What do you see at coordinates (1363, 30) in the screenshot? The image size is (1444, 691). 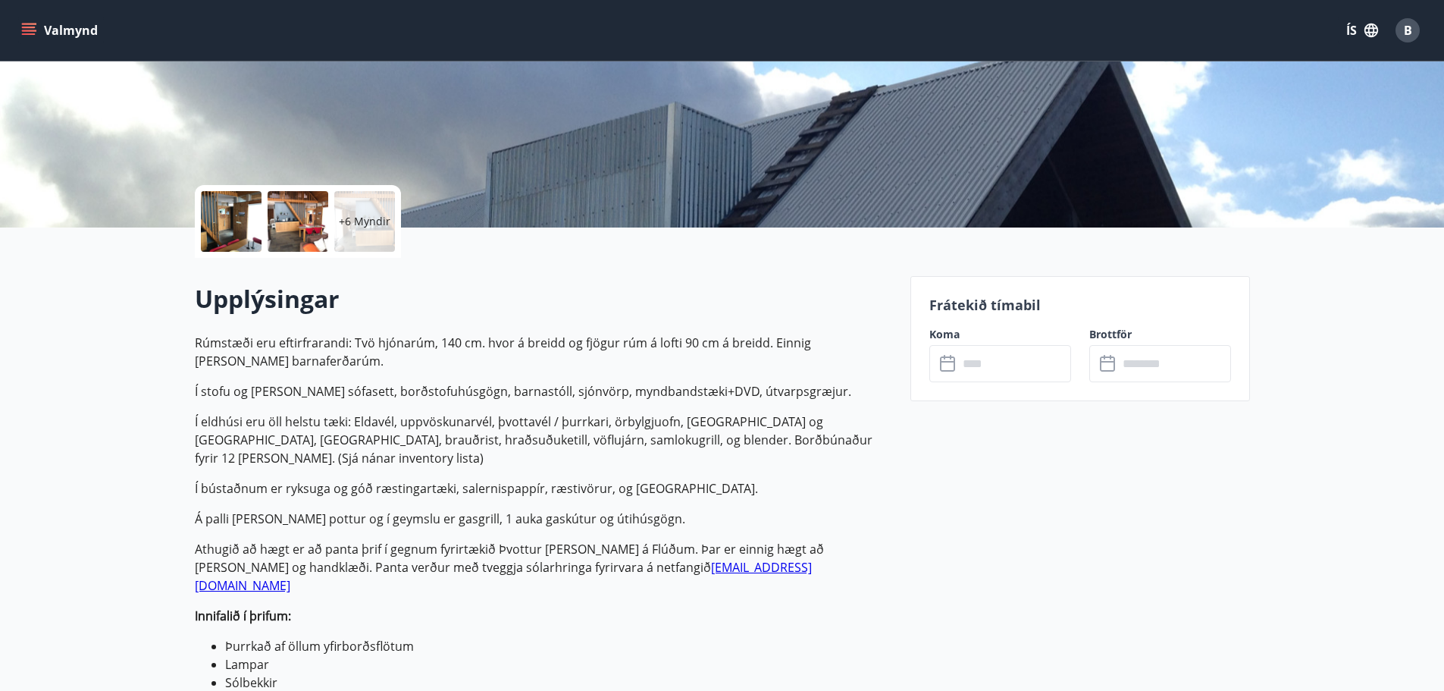 I see `button: ÍS` at bounding box center [1363, 30].